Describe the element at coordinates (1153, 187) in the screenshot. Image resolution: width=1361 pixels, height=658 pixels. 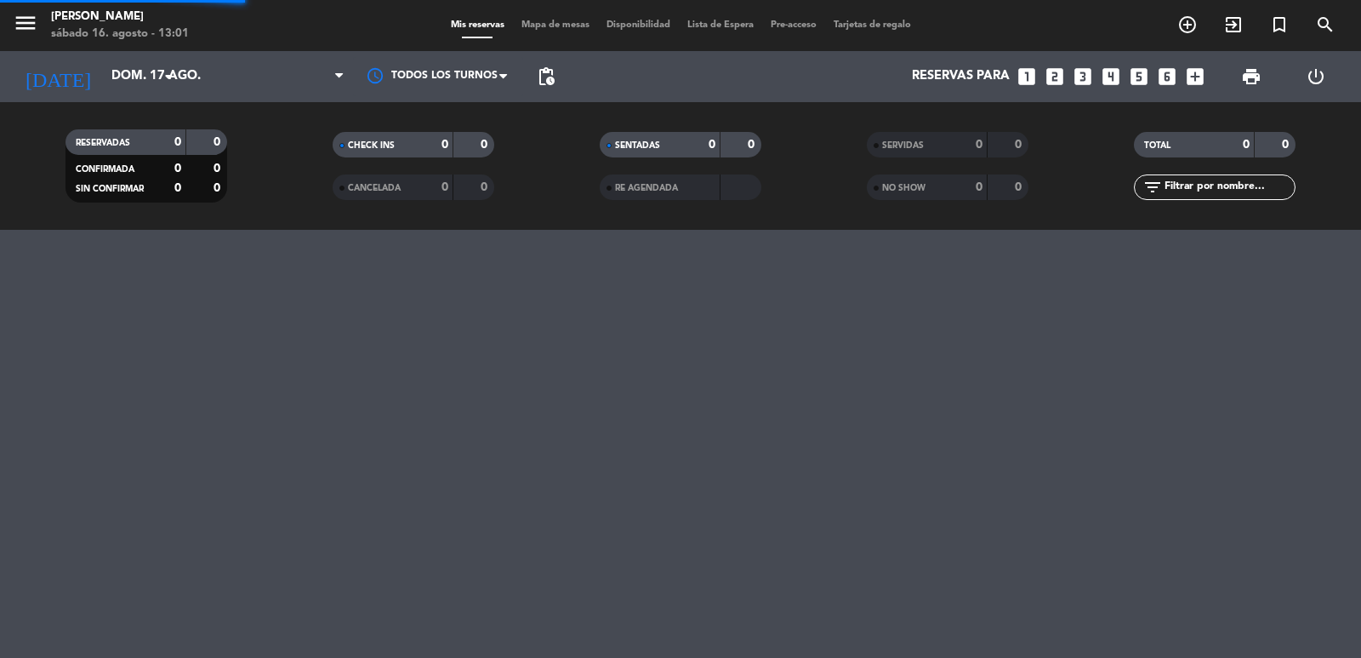
I see `i: filter_list` at that location.